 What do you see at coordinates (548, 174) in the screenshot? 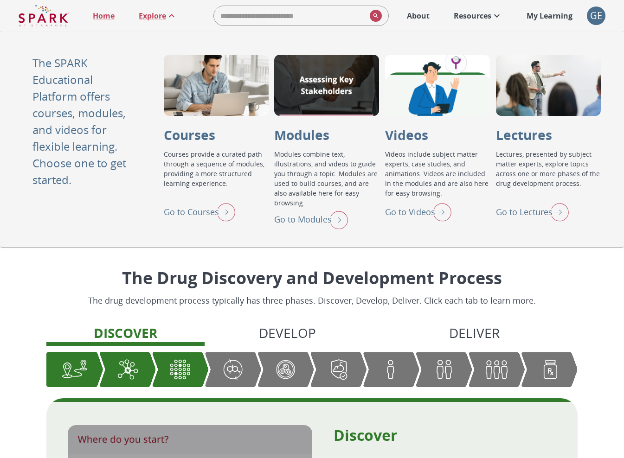
I see `p: Lectures, presented by subject matter experts, explore topics across one or more phases of the dr...` at bounding box center [548, 174].